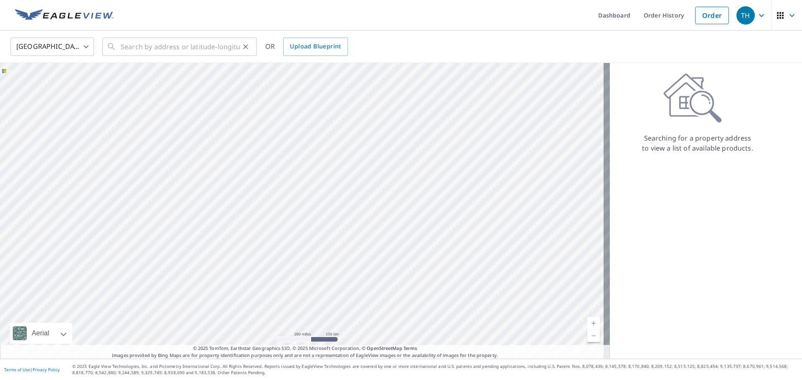  What do you see at coordinates (712, 15) in the screenshot?
I see `a: Order` at bounding box center [712, 15].